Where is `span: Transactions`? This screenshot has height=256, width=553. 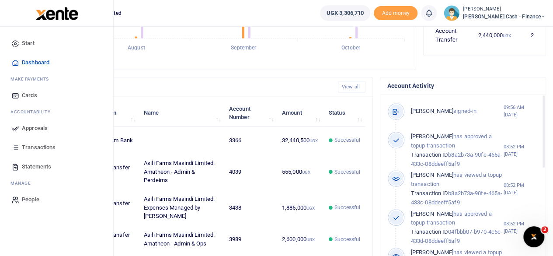
span: Transactions is located at coordinates (38, 147).